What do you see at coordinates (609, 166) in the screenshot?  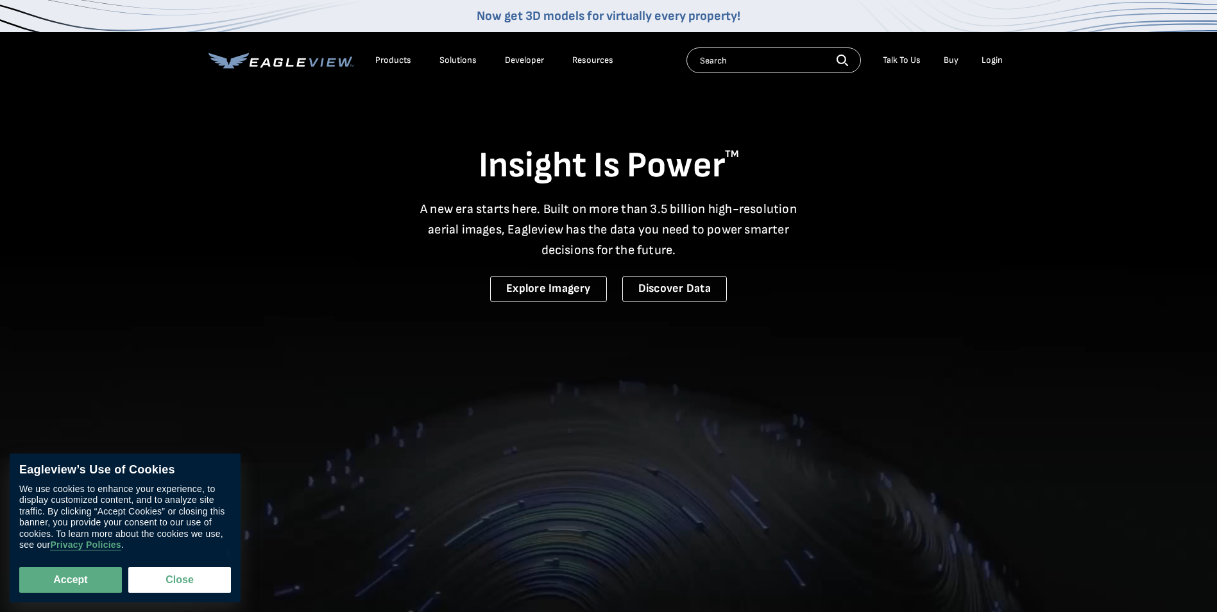 I see `h1: Insight Is Power` at bounding box center [609, 166].